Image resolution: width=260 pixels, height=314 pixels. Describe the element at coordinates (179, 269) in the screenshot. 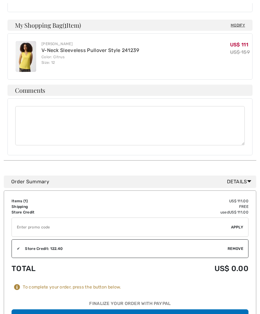

I see `td: US$ 0.00` at that location.